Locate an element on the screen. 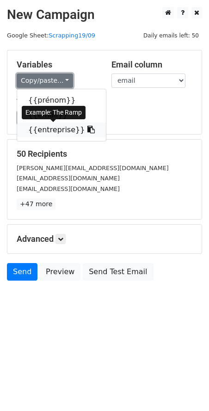 This screenshot has width=209, height=411. a: Daily emails left: 50 is located at coordinates (171, 35).